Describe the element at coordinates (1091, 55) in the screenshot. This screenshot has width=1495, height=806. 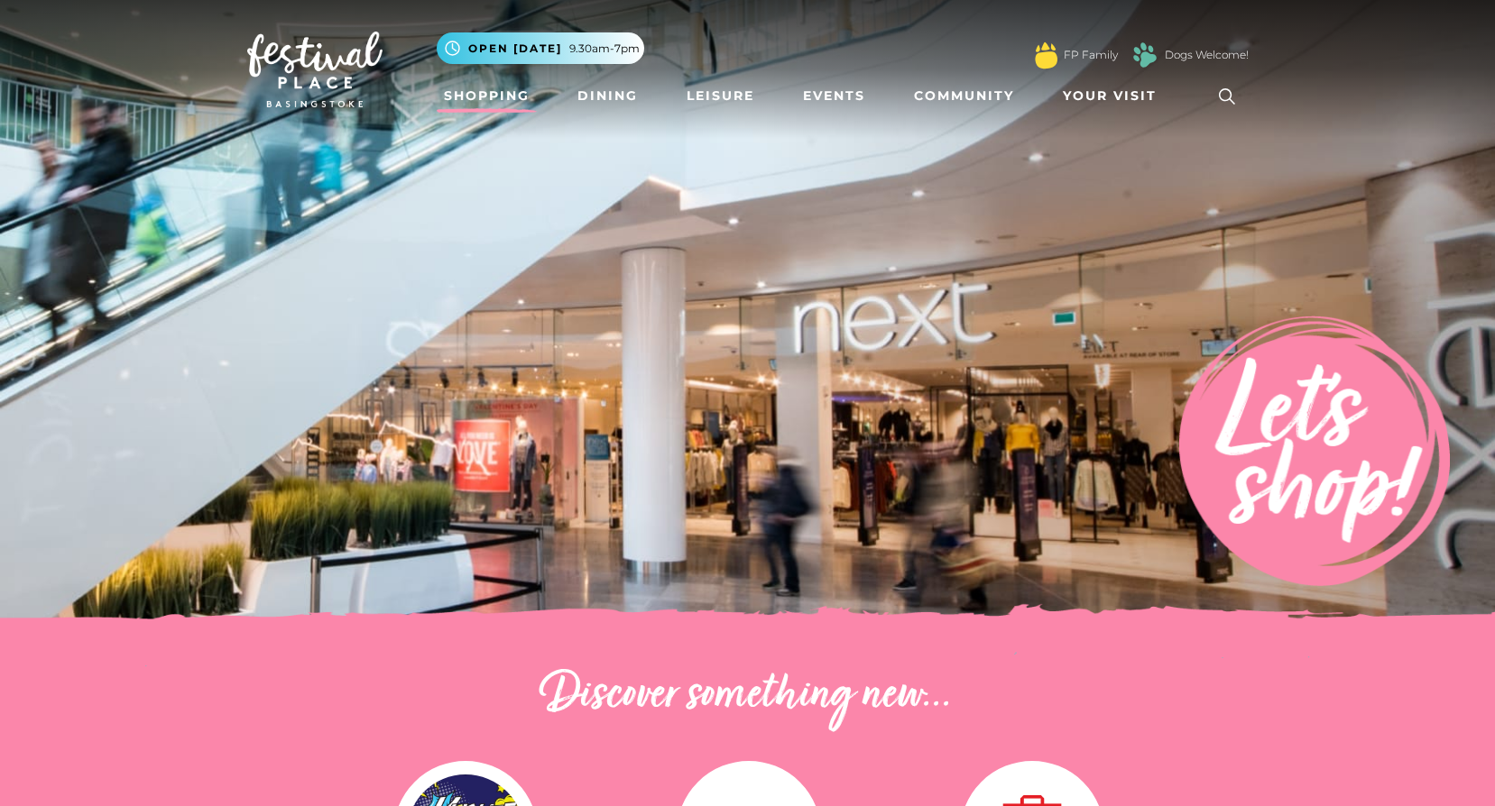
I see `a: FP Family` at that location.